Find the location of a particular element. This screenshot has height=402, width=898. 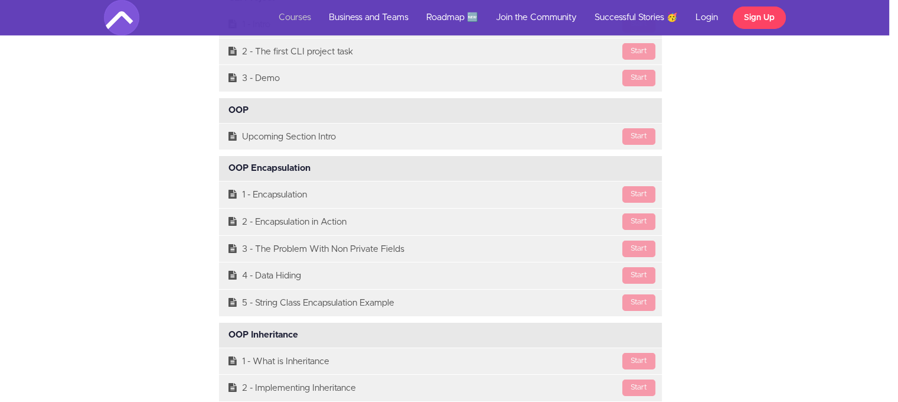

a: Sign Up is located at coordinates (759, 18).